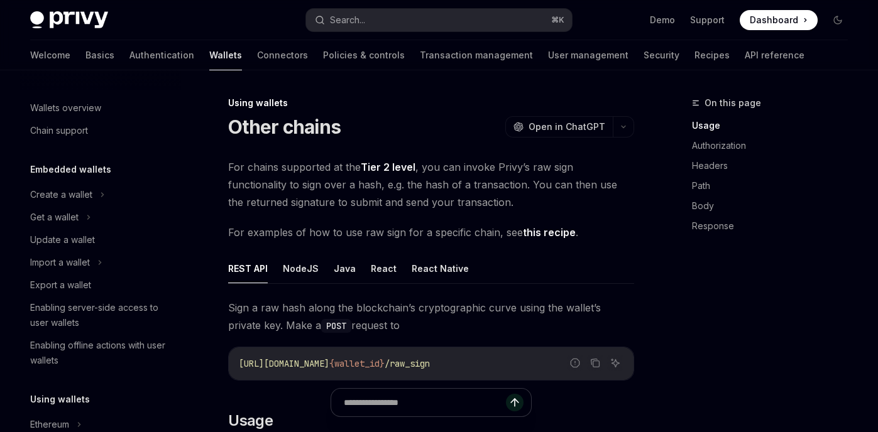  What do you see at coordinates (431, 185) in the screenshot?
I see `span: For chains supported at the , you can invoke Privy’s raw sign functionality to sign over a hash, ...` at bounding box center [431, 185].